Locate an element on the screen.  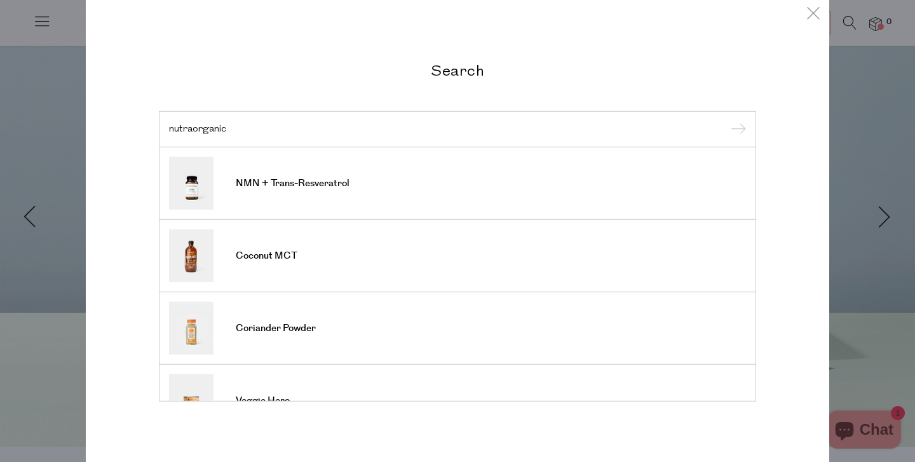
h2: Search is located at coordinates (458, 69).